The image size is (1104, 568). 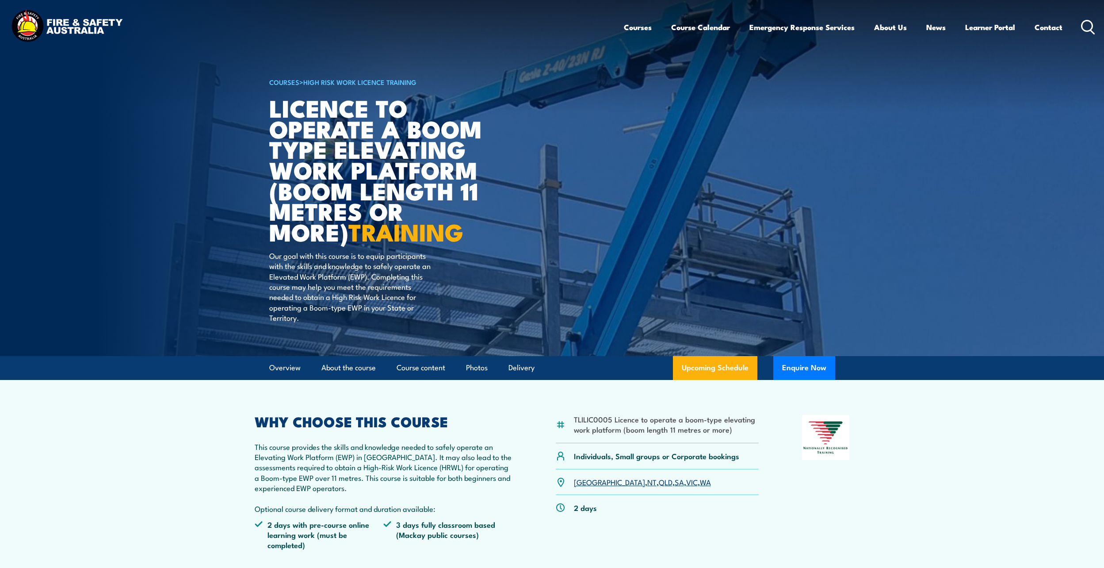 What do you see at coordinates (802, 27) in the screenshot?
I see `a: Emergency Response Services` at bounding box center [802, 27].